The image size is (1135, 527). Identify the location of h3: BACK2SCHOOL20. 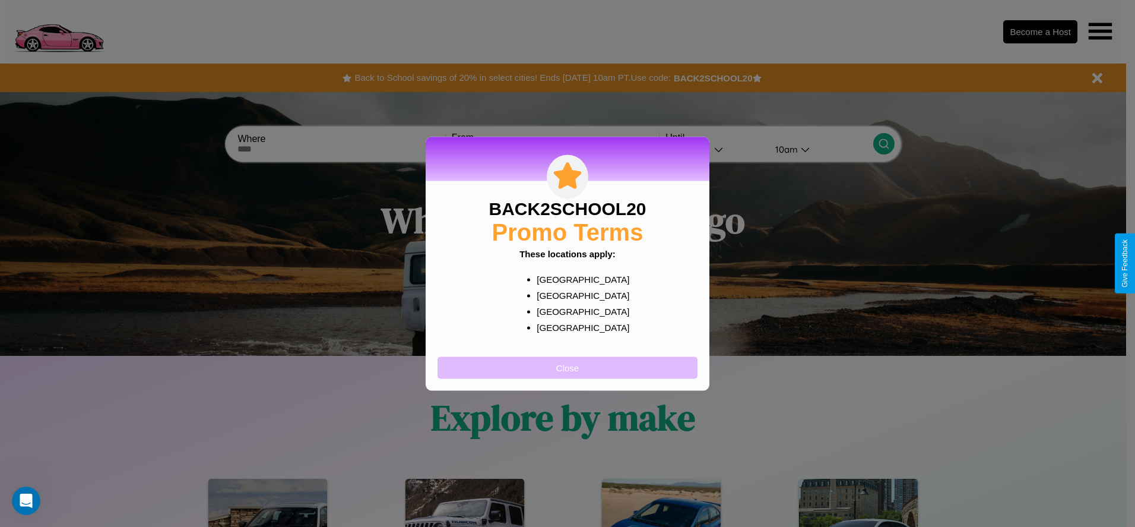
(567, 208).